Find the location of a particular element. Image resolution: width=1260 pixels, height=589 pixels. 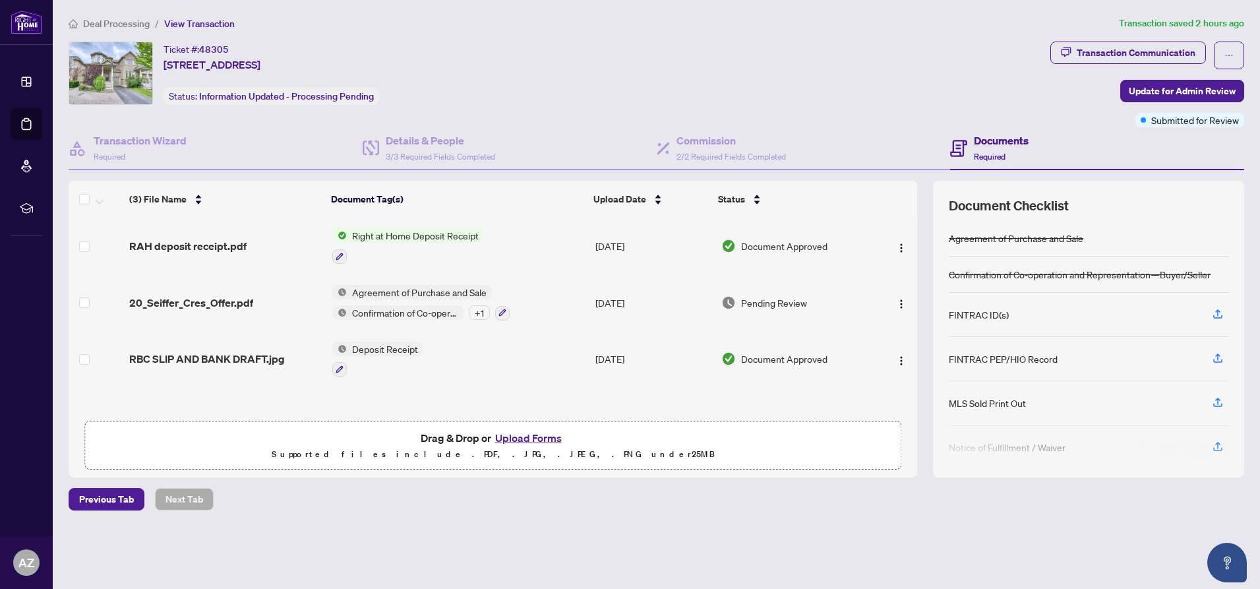

div: Status: is located at coordinates (271, 96).